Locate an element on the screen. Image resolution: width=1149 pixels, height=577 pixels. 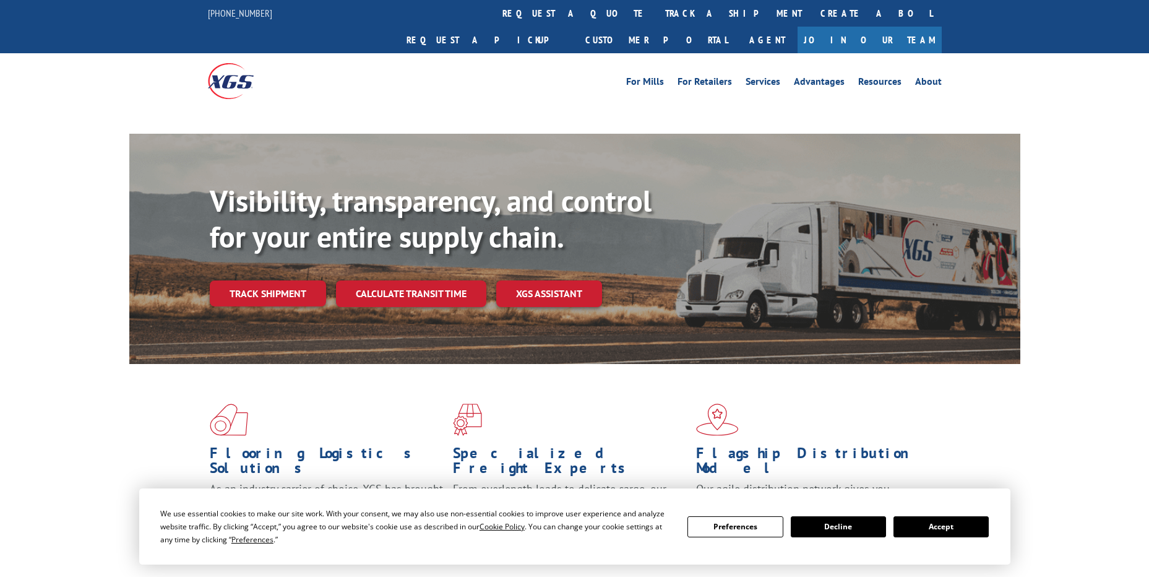
button: Preferences is located at coordinates (735, 527).